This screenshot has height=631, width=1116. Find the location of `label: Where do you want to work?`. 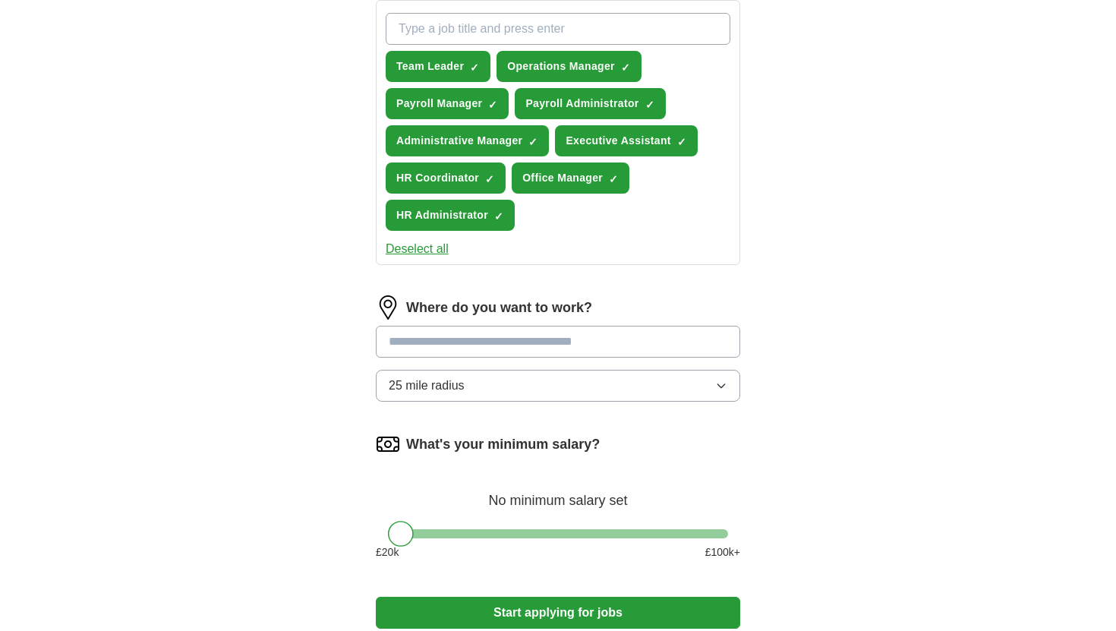

label: Where do you want to work? is located at coordinates (499, 307).